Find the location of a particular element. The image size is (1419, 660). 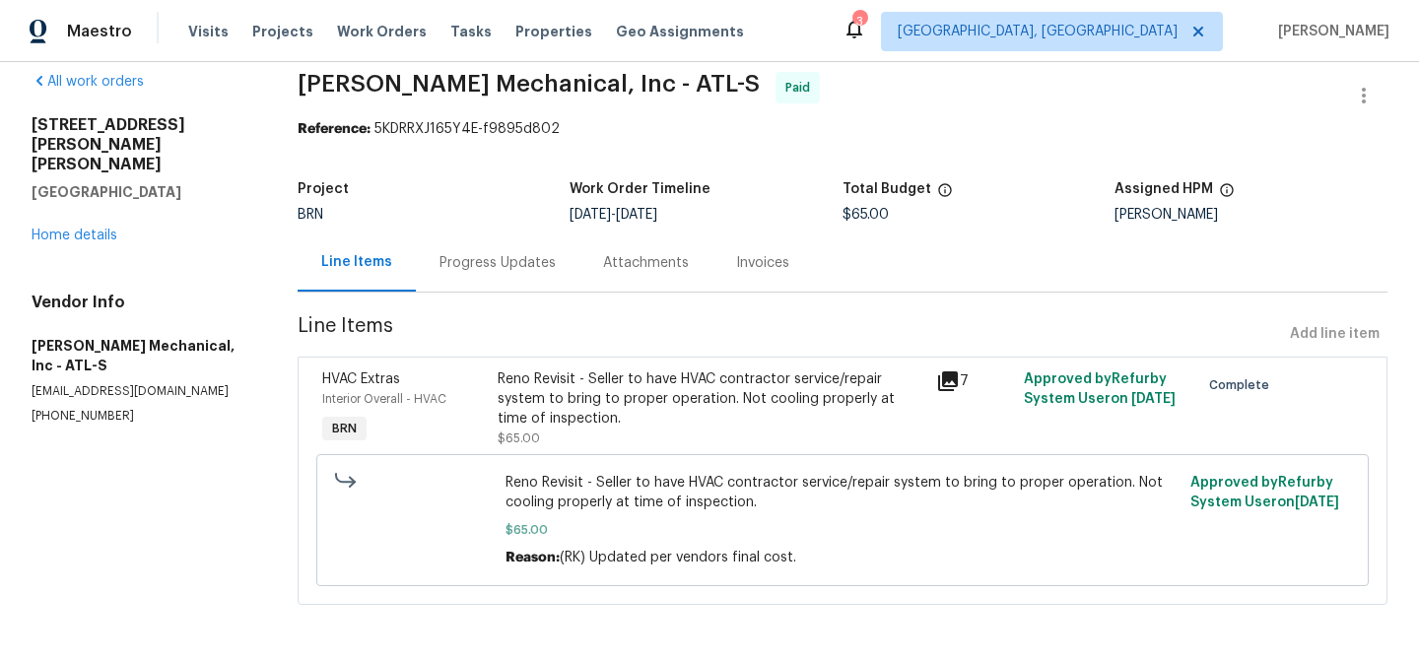

div: Attachments is located at coordinates (646, 263).